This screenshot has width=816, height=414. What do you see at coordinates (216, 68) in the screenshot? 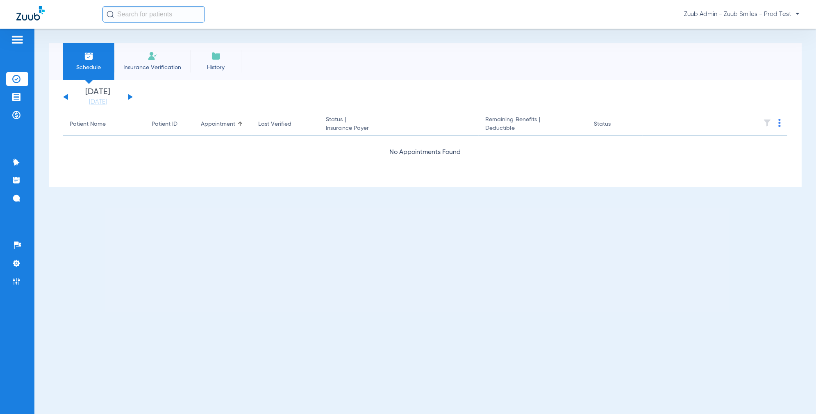
I see `span: History` at bounding box center [216, 68].